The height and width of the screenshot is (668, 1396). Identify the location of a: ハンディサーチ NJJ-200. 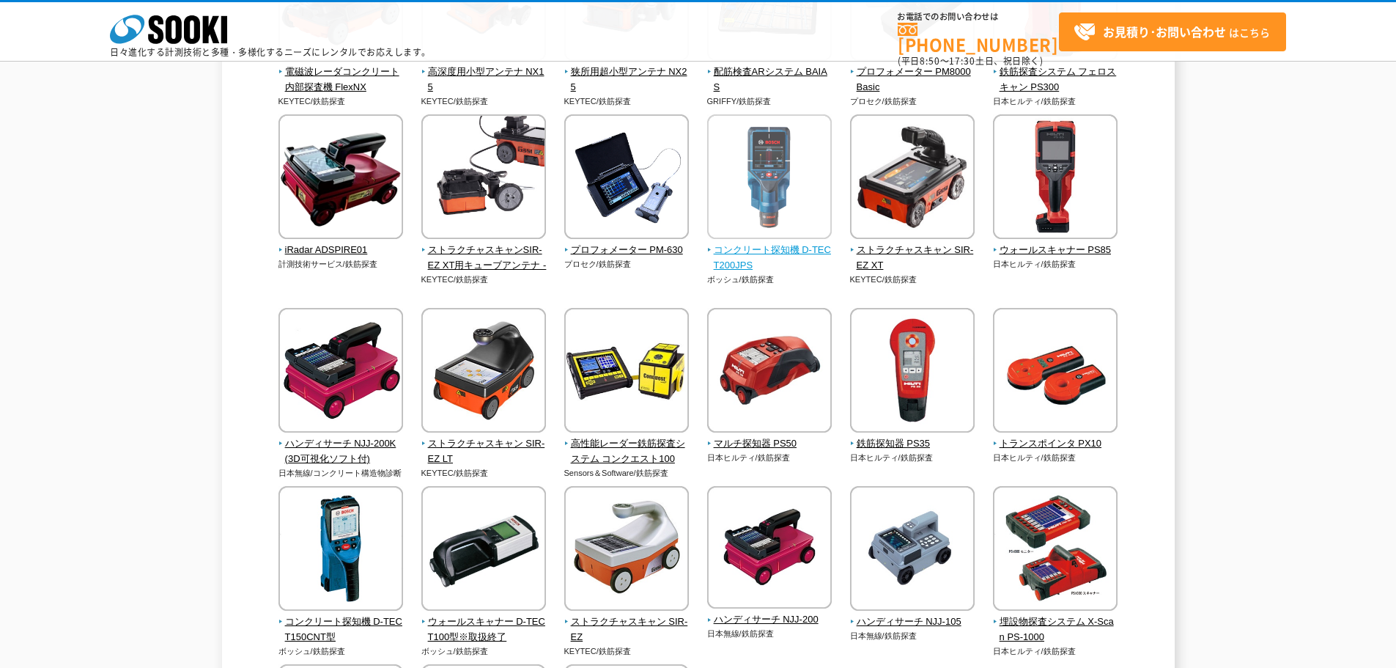
(770, 613).